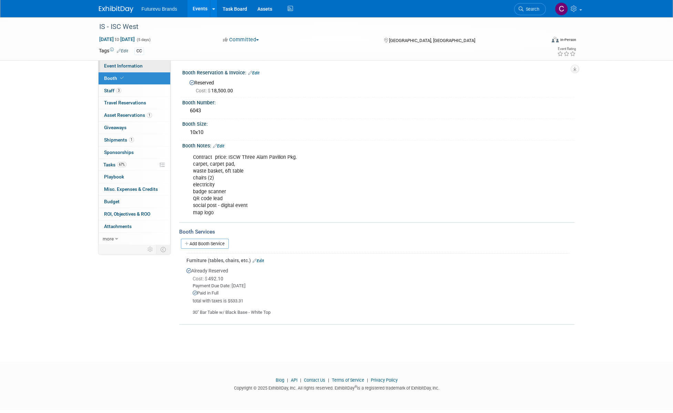 This screenshot has height=413, width=673. I want to click on div: Event Format, so click(541, 41).